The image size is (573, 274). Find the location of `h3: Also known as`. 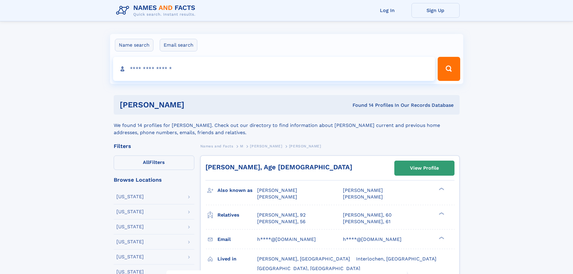

h3: Also known as is located at coordinates (237, 190).